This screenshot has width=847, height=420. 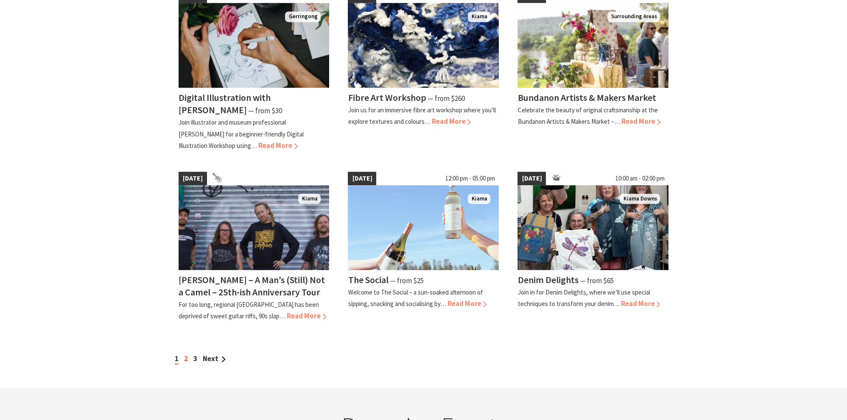 What do you see at coordinates (254, 228) in the screenshot?
I see `img: Frenzel Rhomb Kiama Pavilion Saturday 4th October` at bounding box center [254, 228].